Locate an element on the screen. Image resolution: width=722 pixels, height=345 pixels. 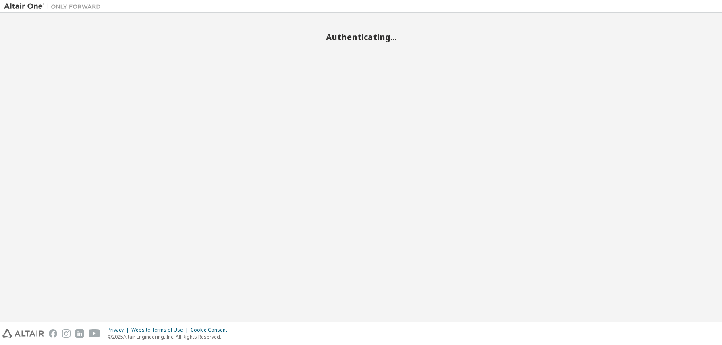
div: Privacy is located at coordinates (119, 330).